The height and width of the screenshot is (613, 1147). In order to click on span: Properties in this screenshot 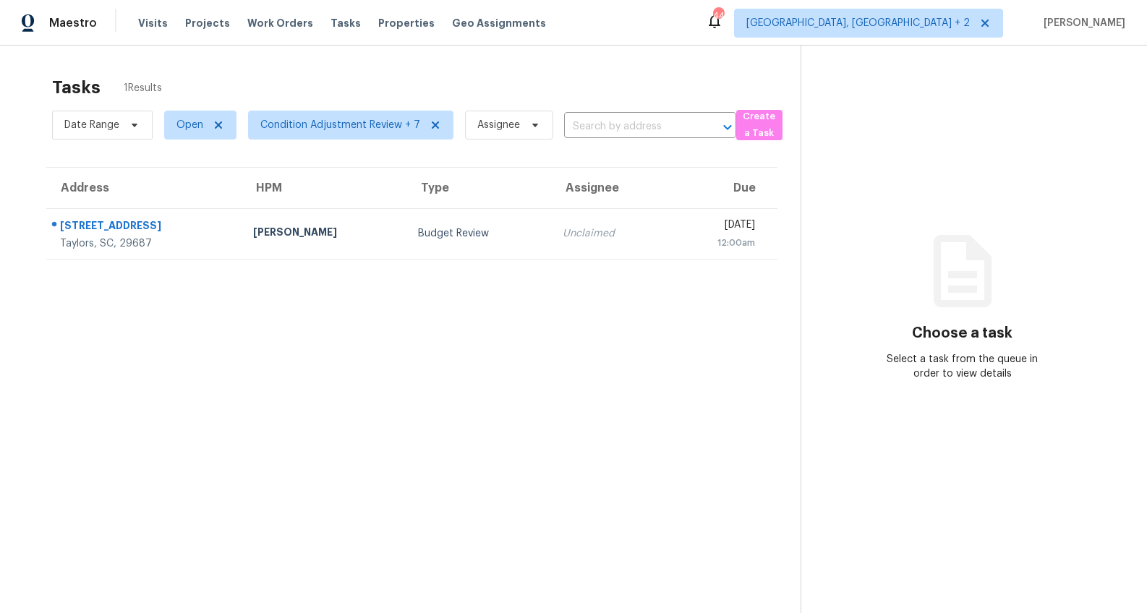, I will do `click(406, 23)`.